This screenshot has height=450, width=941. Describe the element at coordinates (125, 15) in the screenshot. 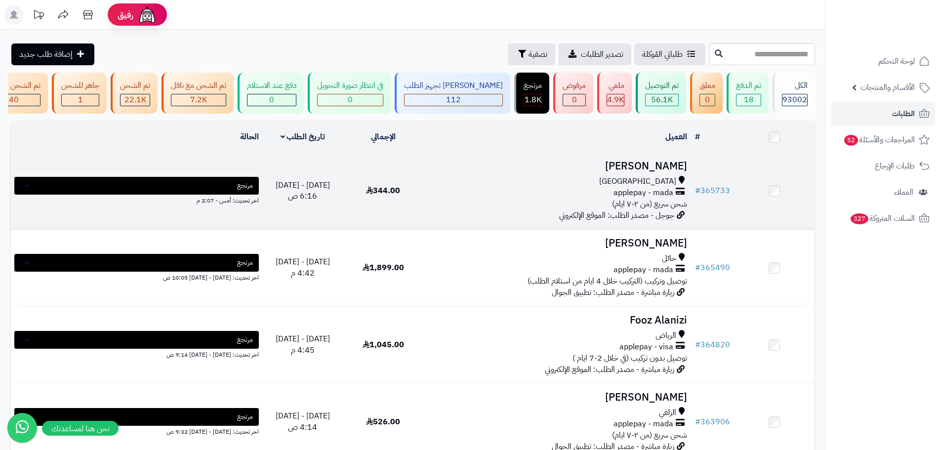

I see `span: رفيق` at that location.